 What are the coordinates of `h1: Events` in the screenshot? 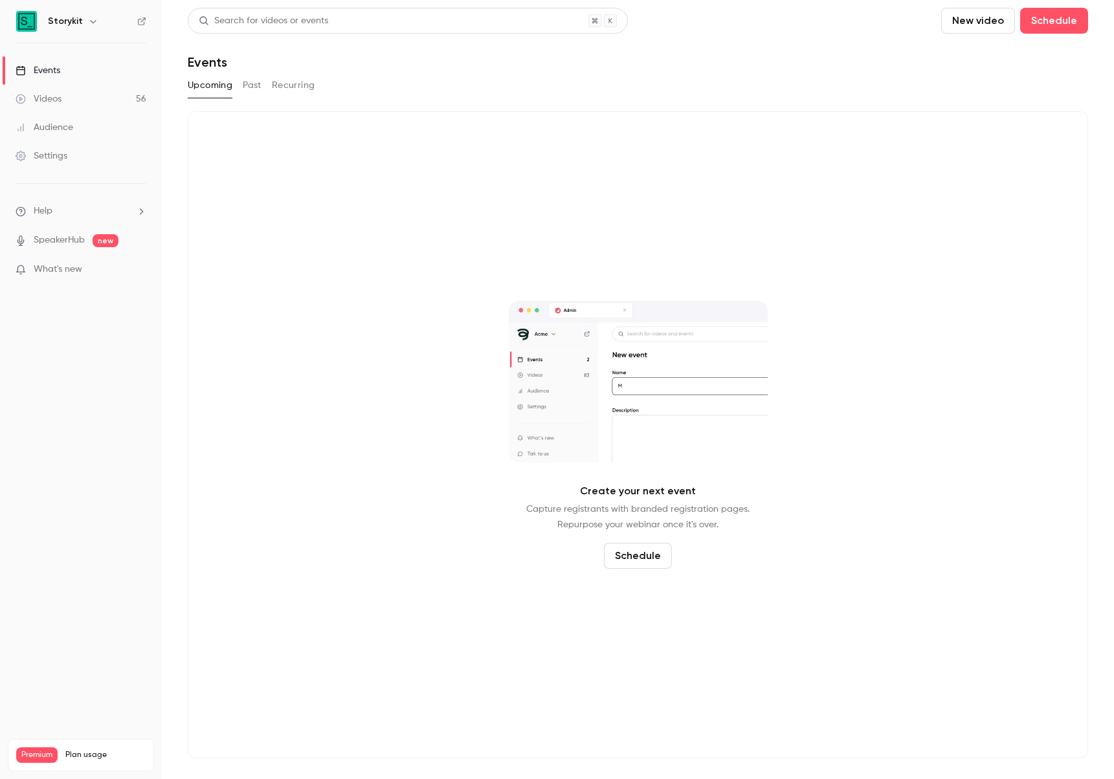 It's located at (207, 62).